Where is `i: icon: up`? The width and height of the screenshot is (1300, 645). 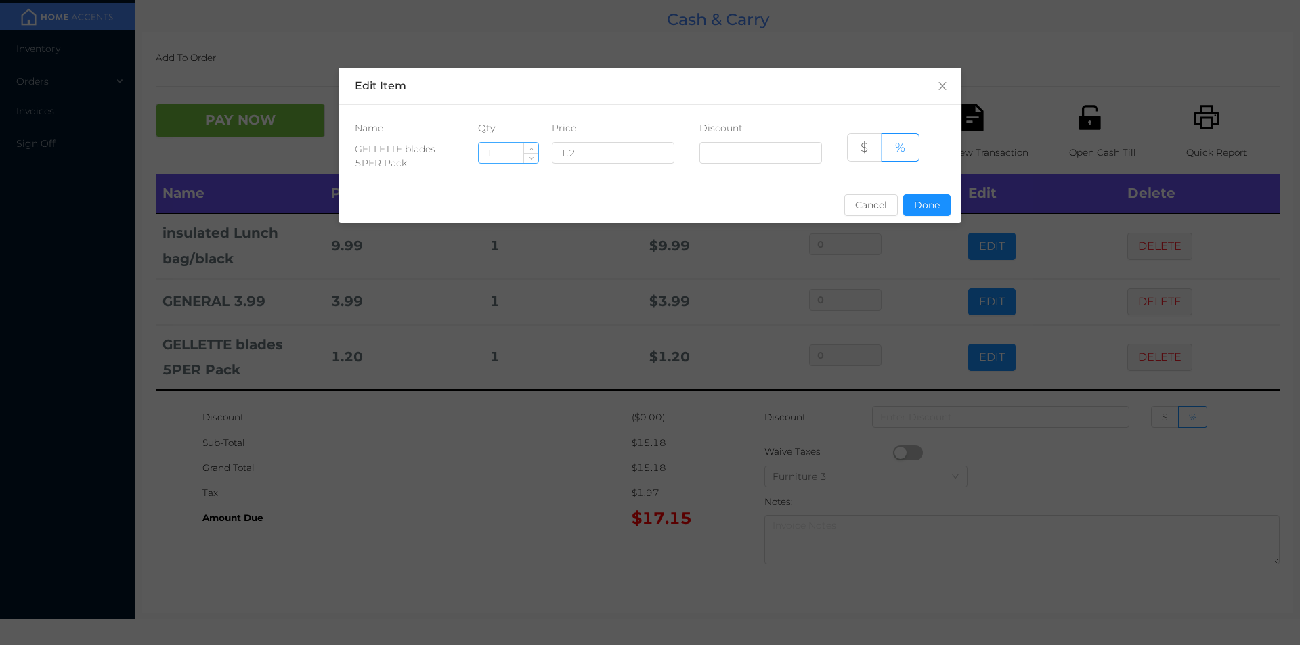 i: icon: up is located at coordinates (531, 148).